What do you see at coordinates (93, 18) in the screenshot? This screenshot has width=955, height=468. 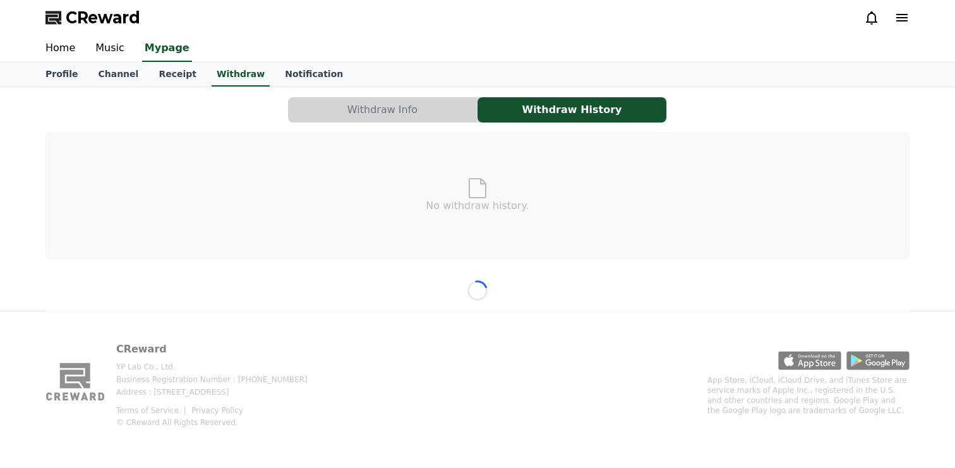 I see `a: CReward` at bounding box center [93, 18].